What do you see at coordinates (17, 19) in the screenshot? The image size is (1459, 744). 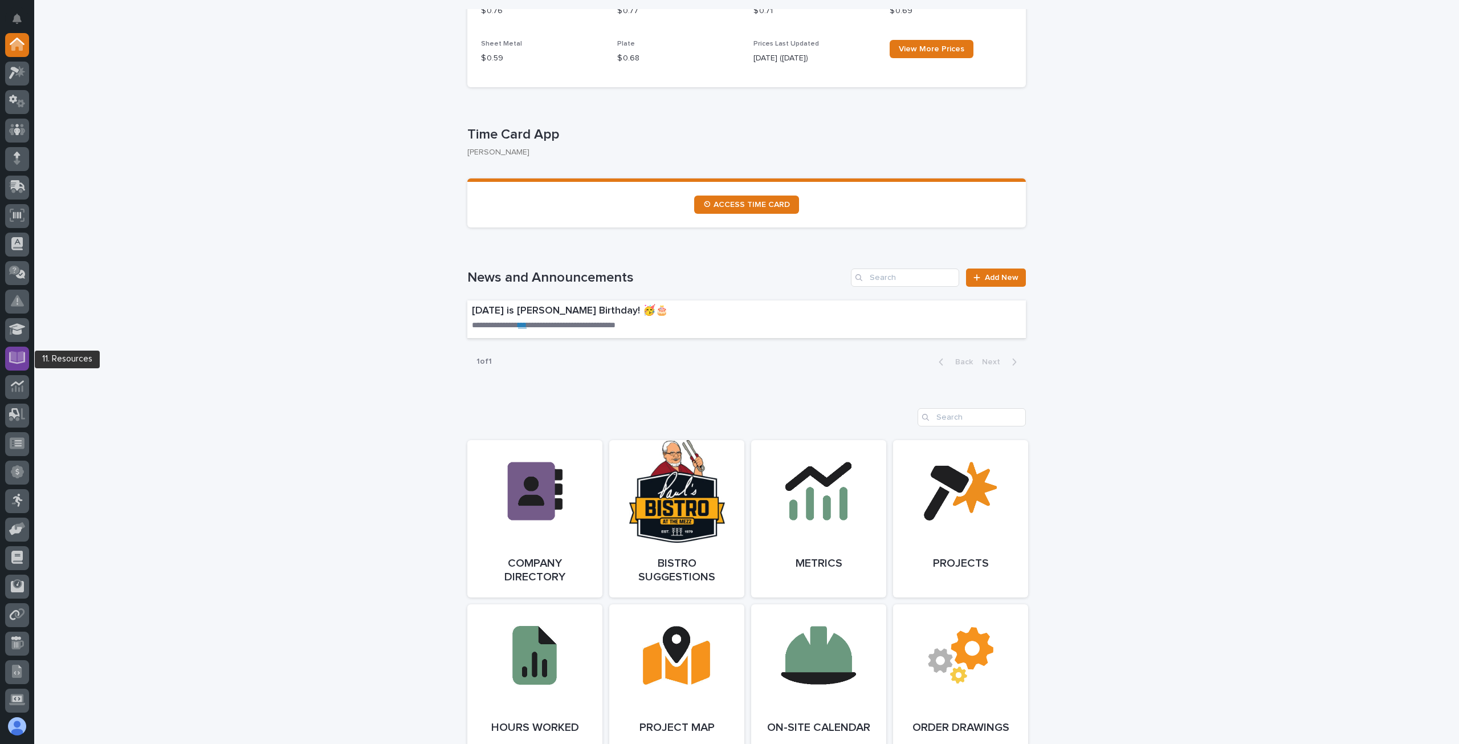 I see `button: Notifications` at bounding box center [17, 19].